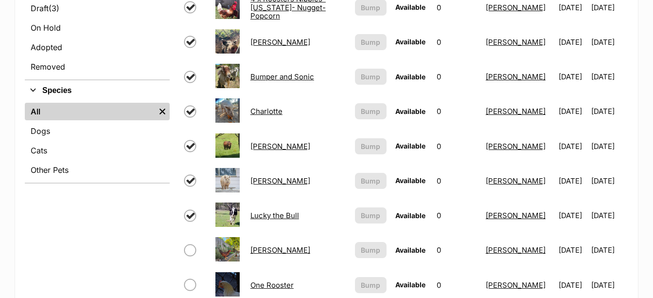  I want to click on a: All, so click(90, 111).